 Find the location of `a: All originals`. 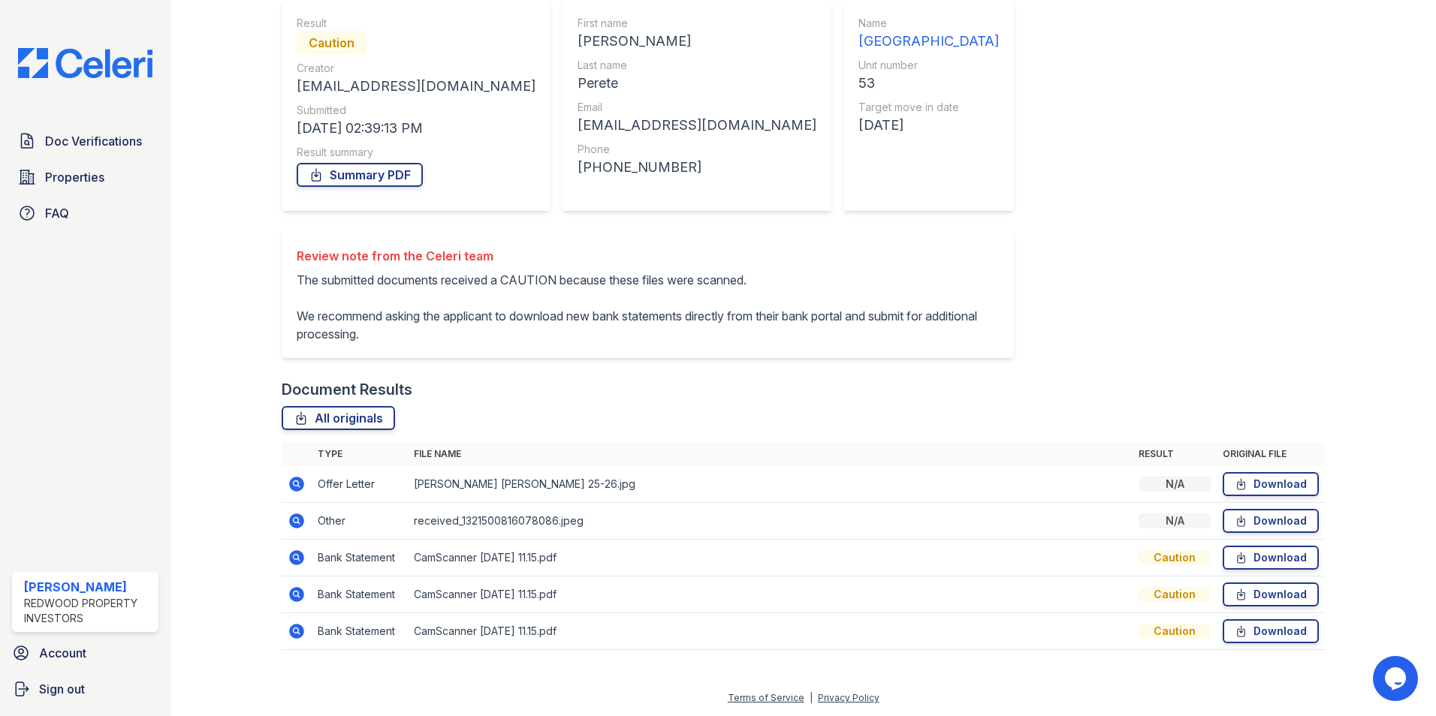

a: All originals is located at coordinates (338, 418).